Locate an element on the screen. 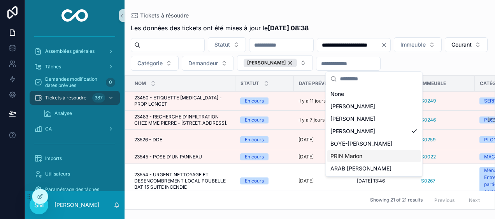 The image size is (495, 219). span: Nom is located at coordinates (140, 84).